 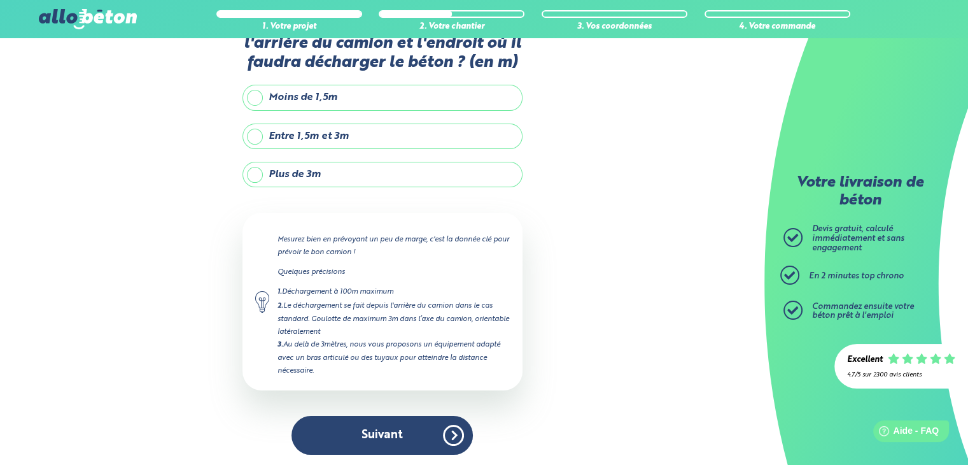 I want to click on div: Le déchargement se fait depuis l'arrière du camion dans le cas standard. Goulotte de maximum 3m d..., so click(x=393, y=318).